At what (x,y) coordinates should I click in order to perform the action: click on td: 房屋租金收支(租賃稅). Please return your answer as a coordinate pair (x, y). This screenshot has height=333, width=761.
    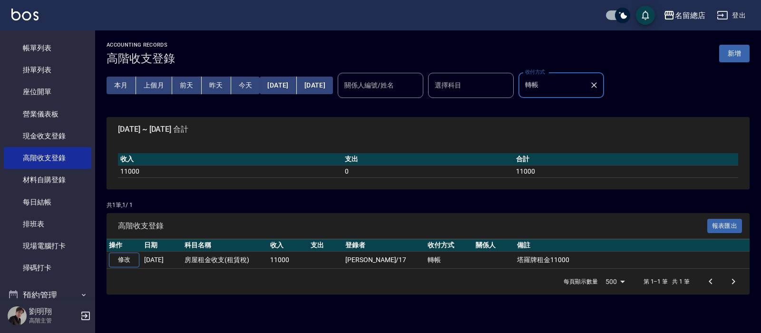
    Looking at the image, I should click on (225, 260).